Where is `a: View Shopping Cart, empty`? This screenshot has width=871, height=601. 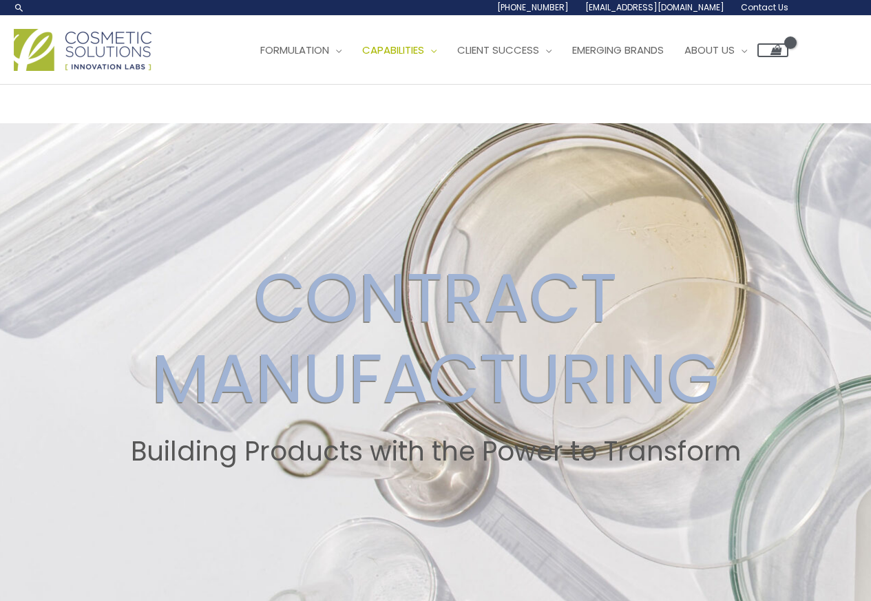
a: View Shopping Cart, empty is located at coordinates (773, 50).